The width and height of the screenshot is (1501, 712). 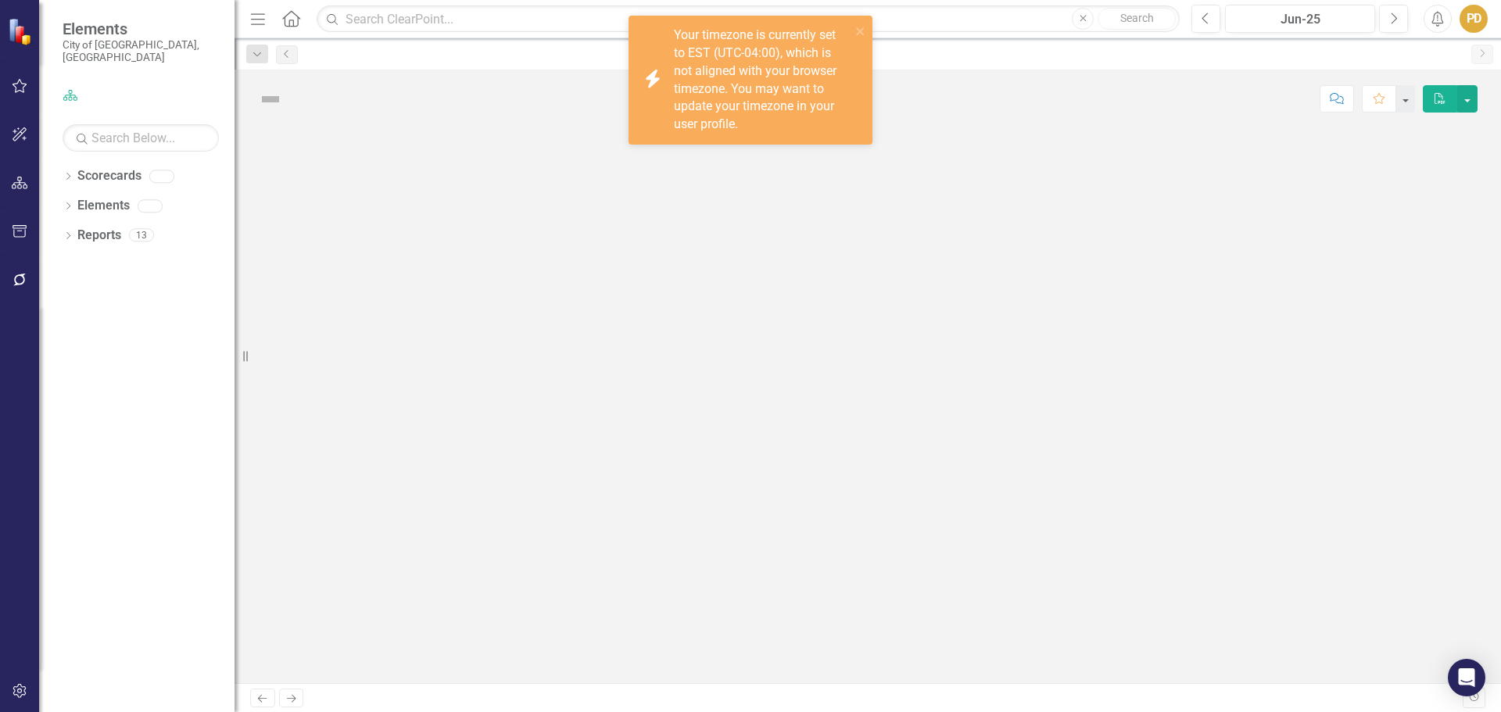 I want to click on a: Scorecards, so click(x=109, y=176).